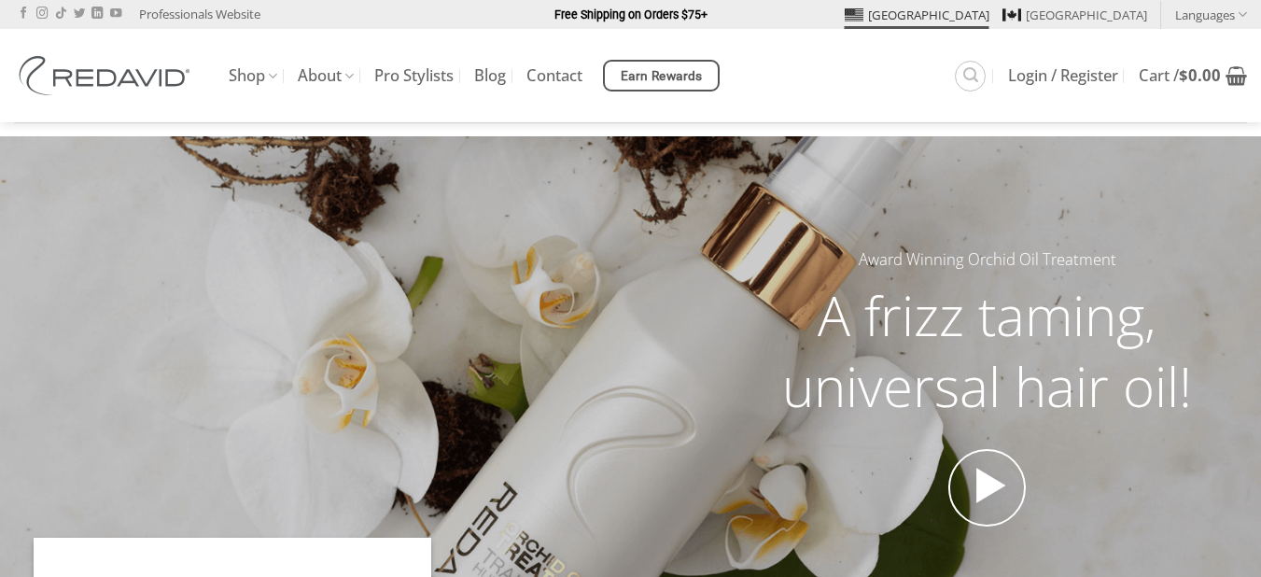  What do you see at coordinates (79, 14) in the screenshot?
I see `a: Follow on Twitter` at bounding box center [79, 14].